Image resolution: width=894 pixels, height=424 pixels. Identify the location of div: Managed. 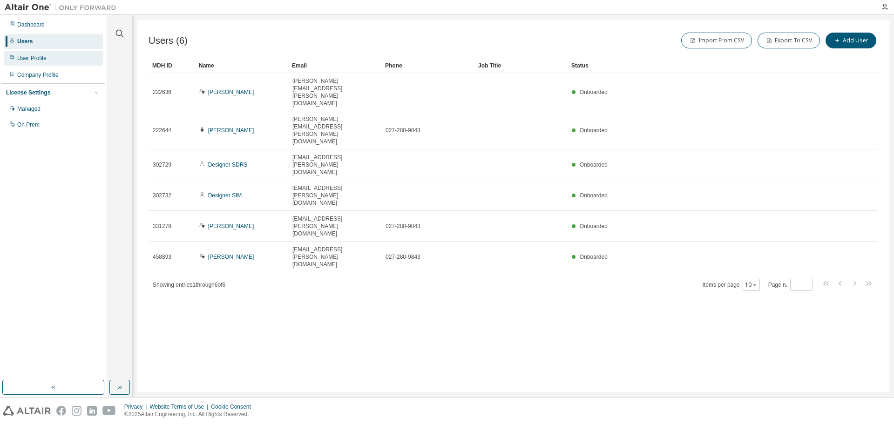
(29, 109).